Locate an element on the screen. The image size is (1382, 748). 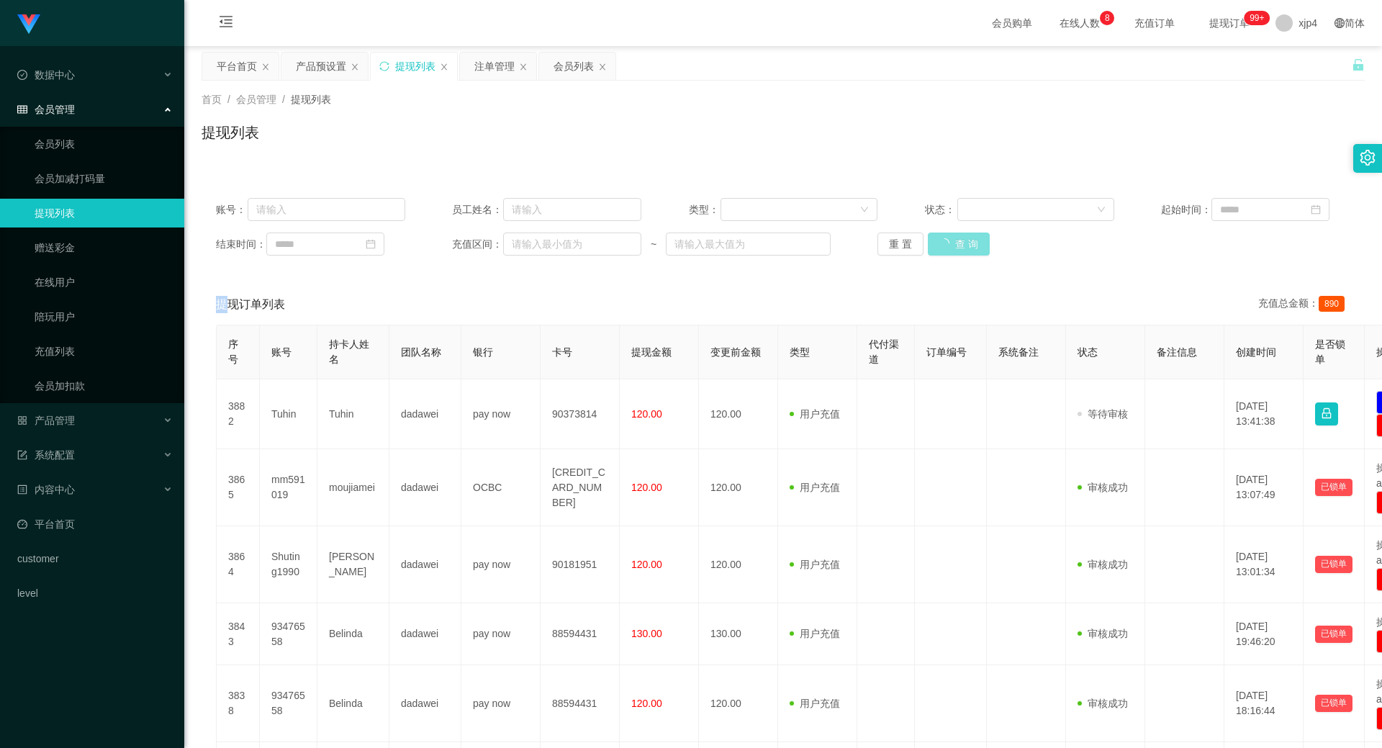
td: 88594431 is located at coordinates (580, 634).